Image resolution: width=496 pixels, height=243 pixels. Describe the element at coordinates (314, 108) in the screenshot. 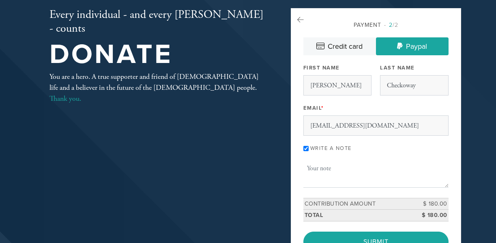

I see `label: Email` at that location.